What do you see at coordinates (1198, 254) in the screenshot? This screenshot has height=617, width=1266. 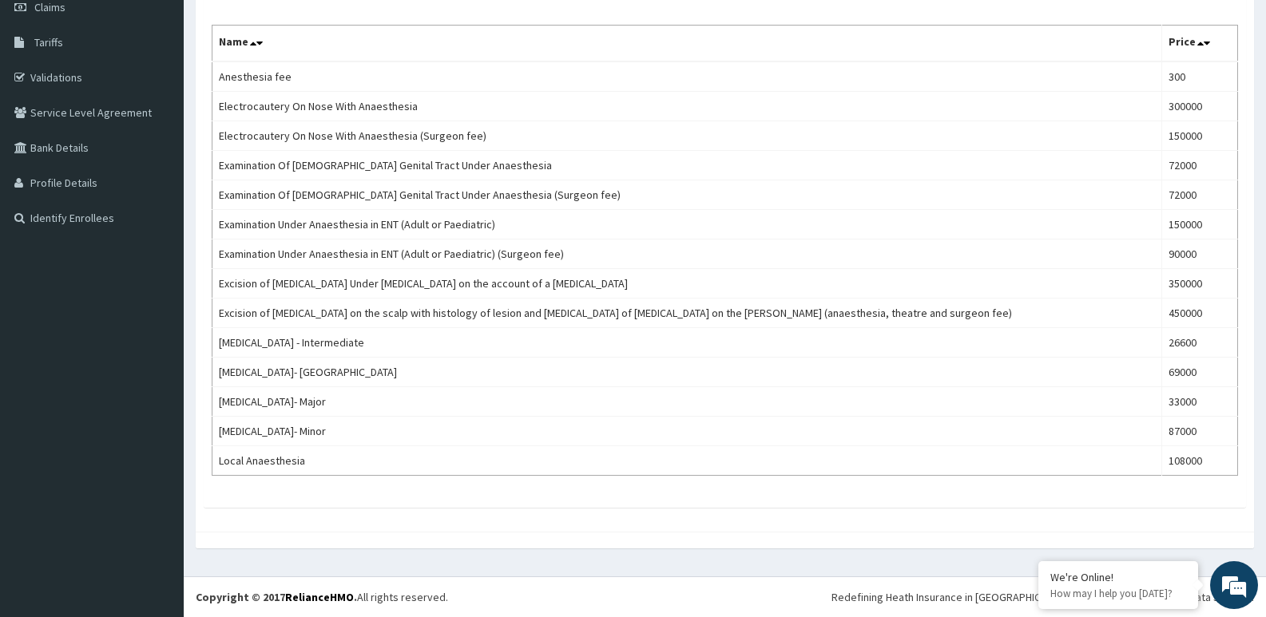 I see `td: 90000` at bounding box center [1198, 254].